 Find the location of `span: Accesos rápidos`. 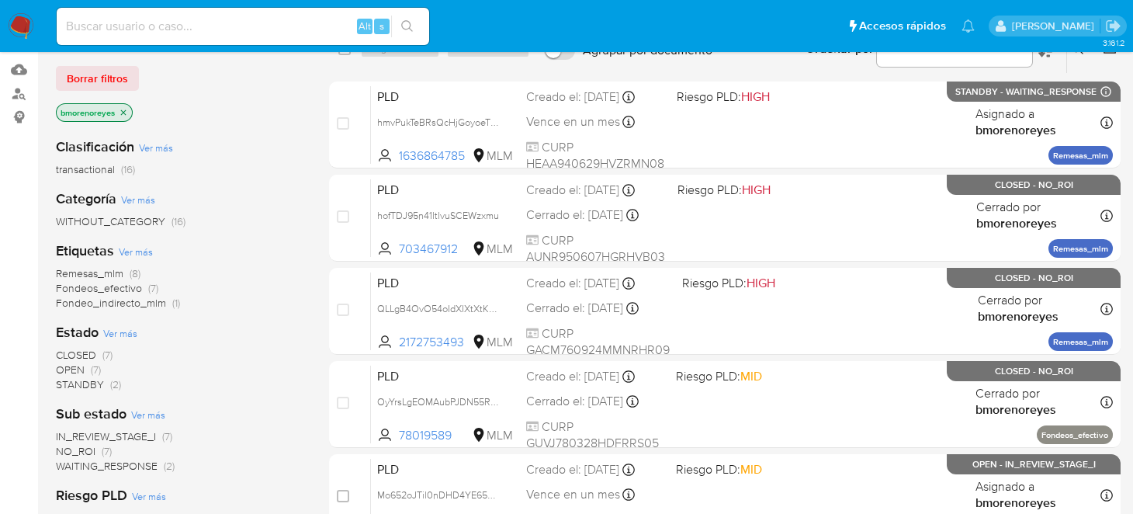

span: Accesos rápidos is located at coordinates (903, 26).